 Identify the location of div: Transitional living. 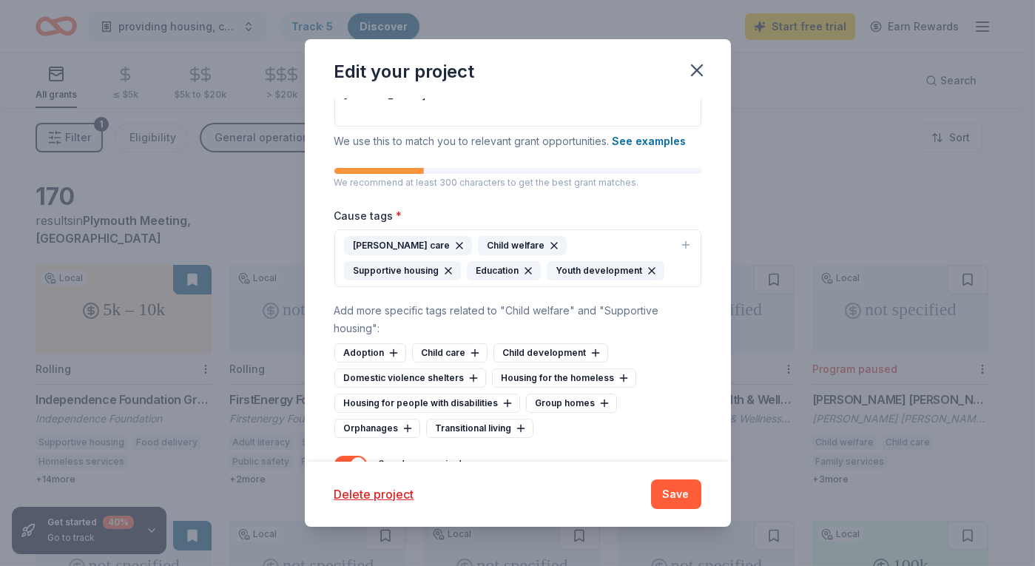
(479, 428).